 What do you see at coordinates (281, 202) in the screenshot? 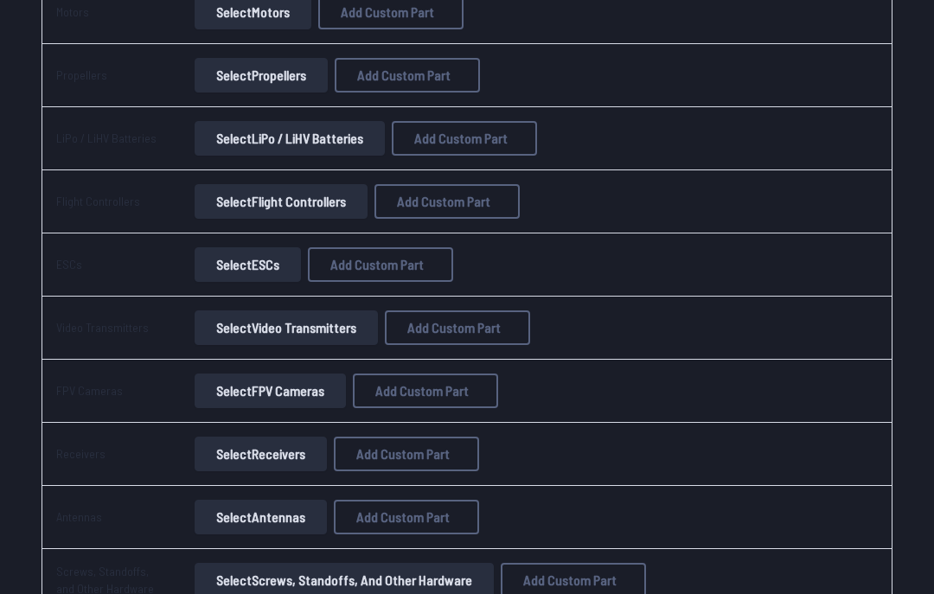
I see `button: SelectFlight Controllers` at bounding box center [281, 202].